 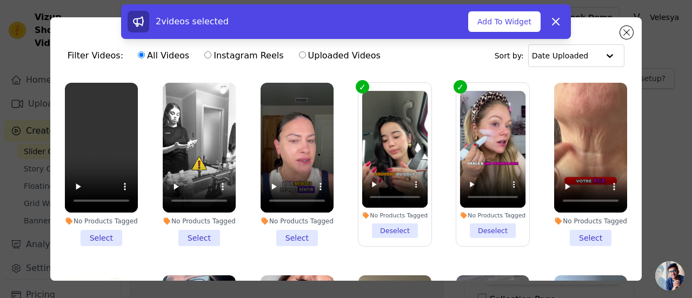 I want to click on div: Ouvrir le chat, so click(x=670, y=276).